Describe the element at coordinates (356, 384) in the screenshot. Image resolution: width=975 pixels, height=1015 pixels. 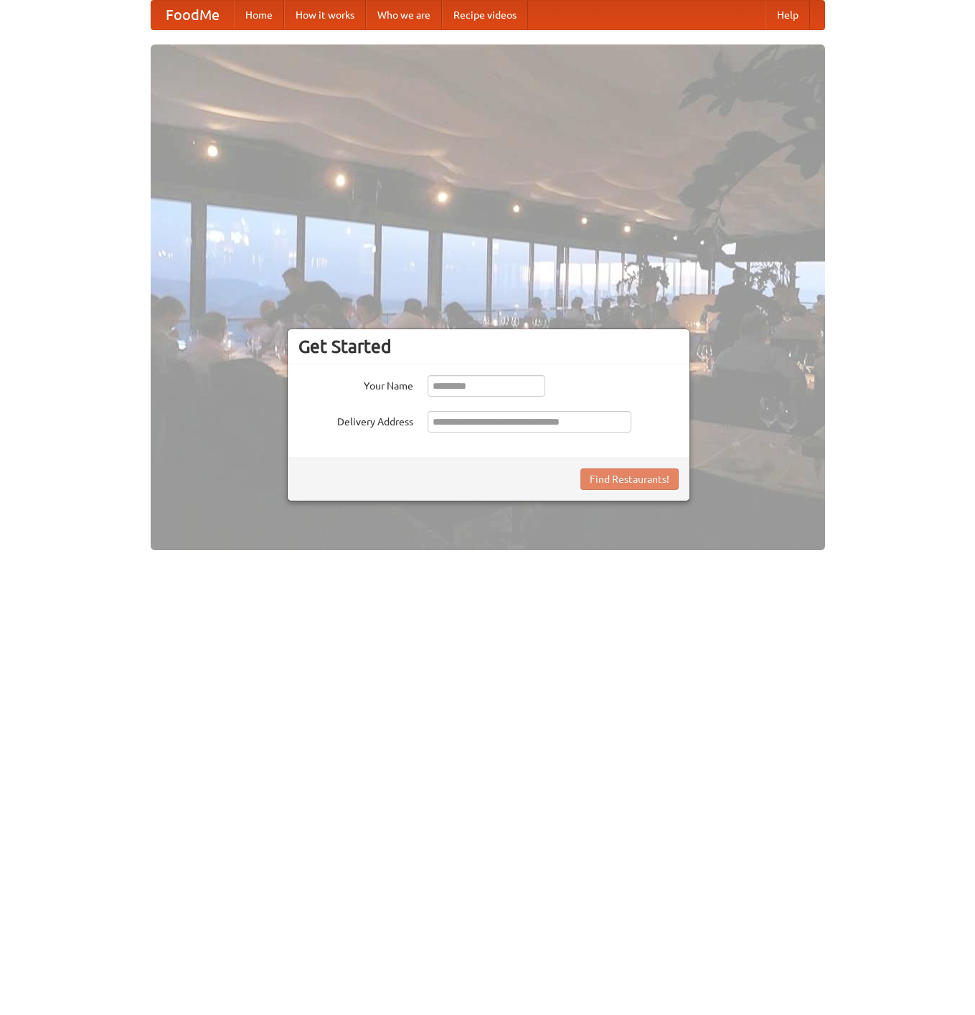
I see `label: Your Name` at that location.